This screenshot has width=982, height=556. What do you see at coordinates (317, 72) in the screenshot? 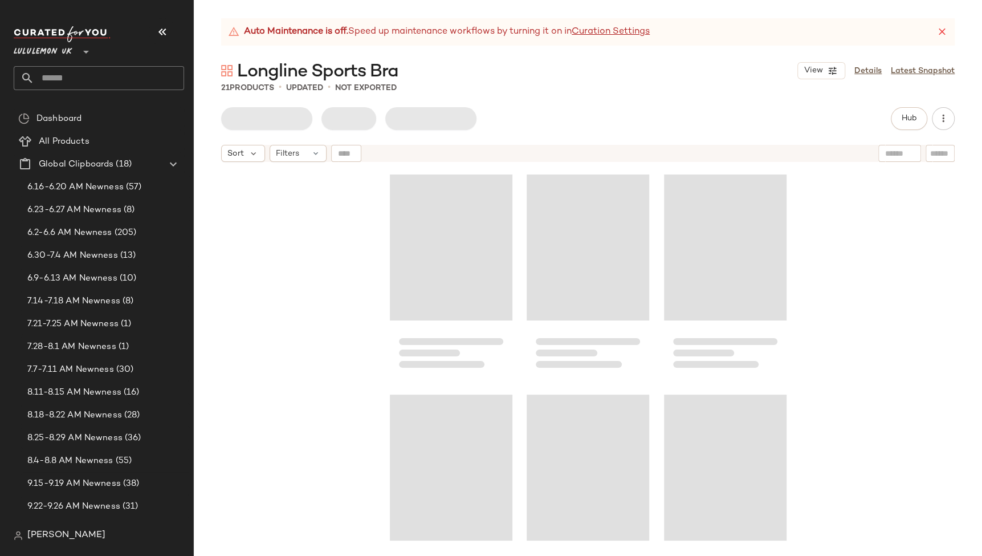
I see `span: Longline Sports Bra` at bounding box center [317, 72].